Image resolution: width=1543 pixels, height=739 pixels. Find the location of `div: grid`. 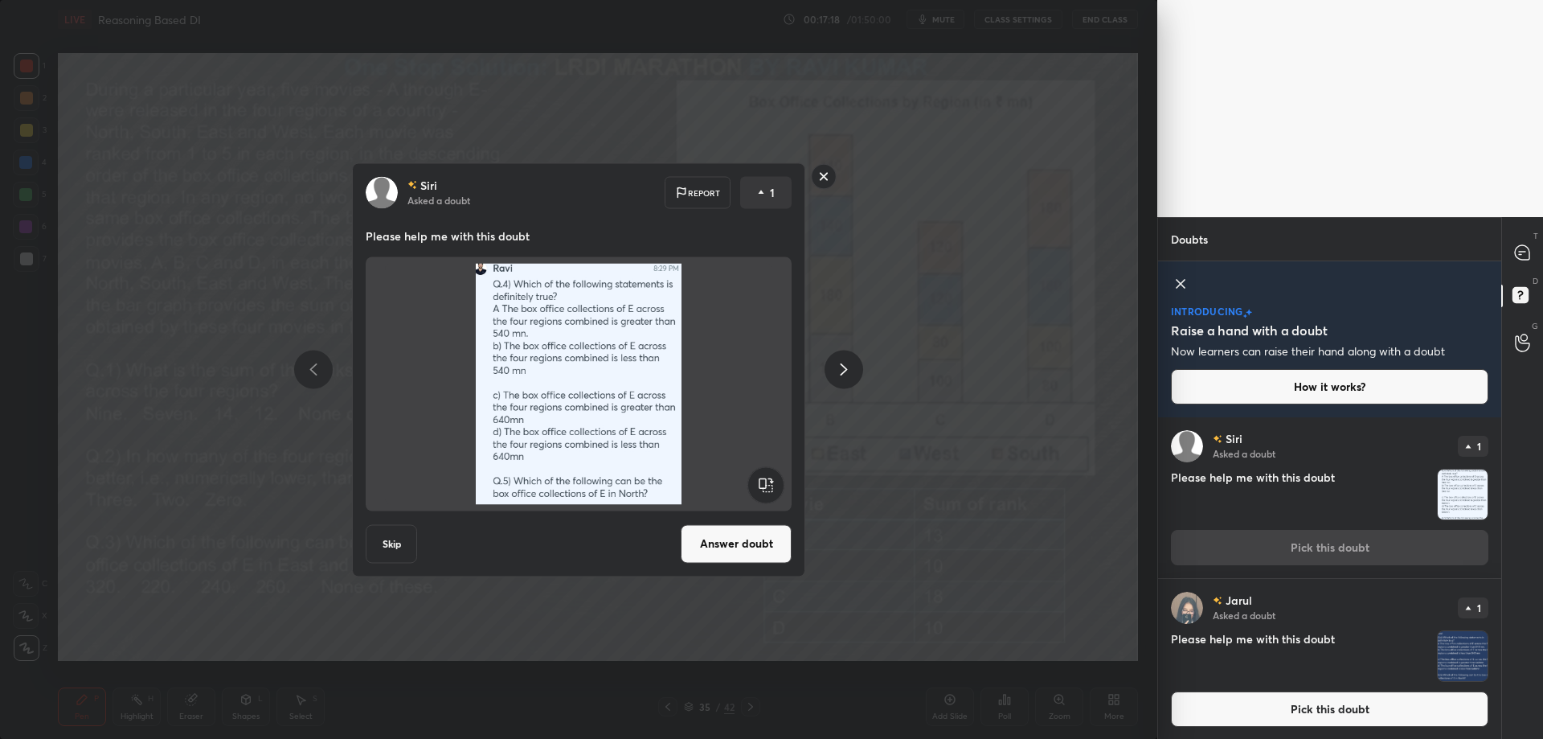

div: grid is located at coordinates (1329, 578).